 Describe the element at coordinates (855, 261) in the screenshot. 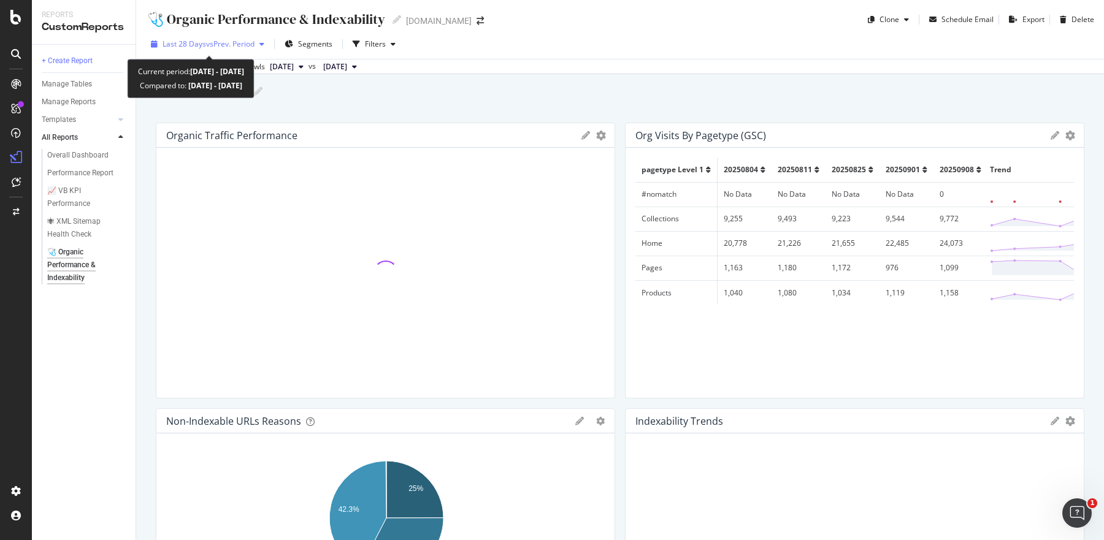

I see `div: Org Visits by Pagetype (GSC)geargearpagetype Level 12025080420250811202508252025090120250908Trend...` at that location.